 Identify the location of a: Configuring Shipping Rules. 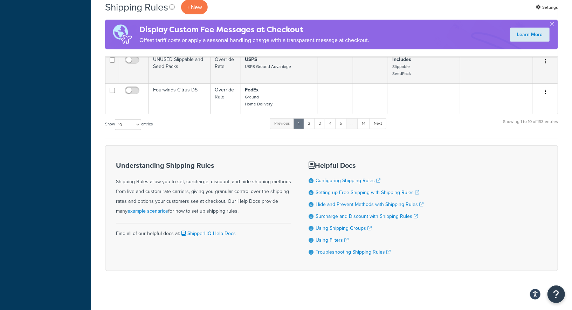
(348, 181).